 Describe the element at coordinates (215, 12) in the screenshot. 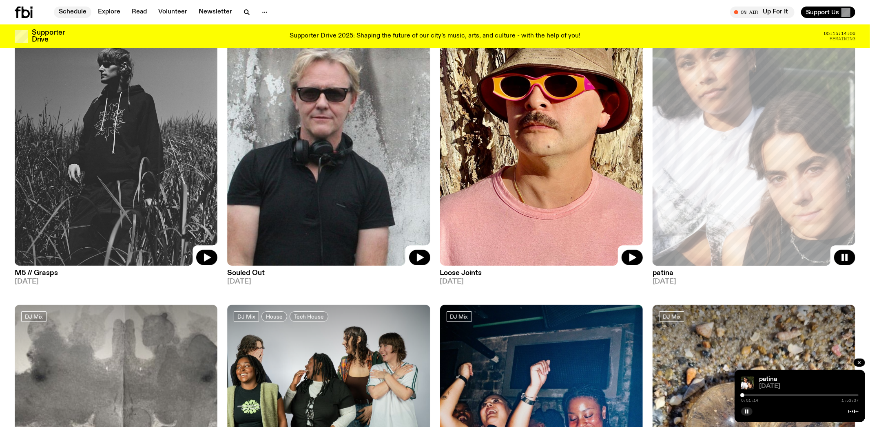

I see `a: Newsletter` at that location.